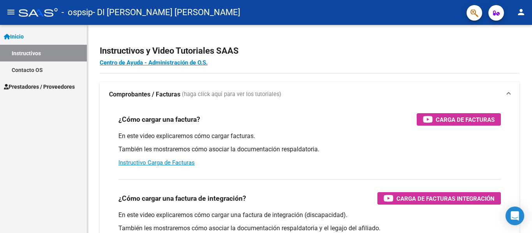 The width and height of the screenshot is (532, 233). I want to click on span: Prestadores / Proveedores, so click(39, 87).